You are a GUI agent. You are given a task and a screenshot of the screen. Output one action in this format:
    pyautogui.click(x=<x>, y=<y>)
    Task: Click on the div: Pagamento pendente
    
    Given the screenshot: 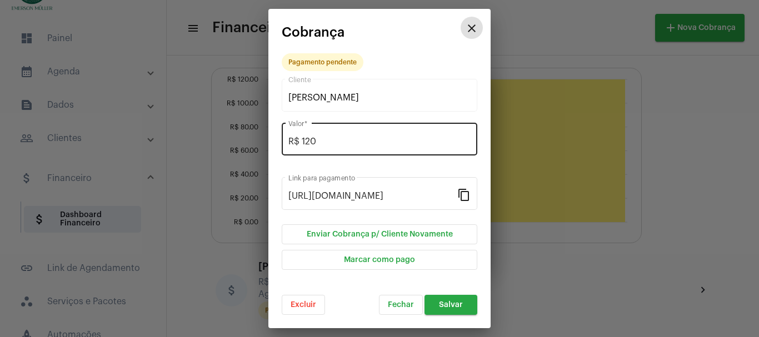 What is the action you would take?
    pyautogui.click(x=322, y=62)
    